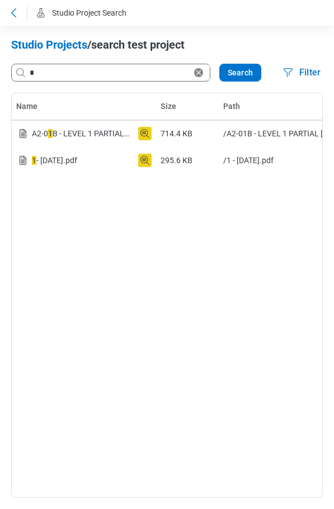  Describe the element at coordinates (187, 160) in the screenshot. I see `td: 295.6 KB` at that location.